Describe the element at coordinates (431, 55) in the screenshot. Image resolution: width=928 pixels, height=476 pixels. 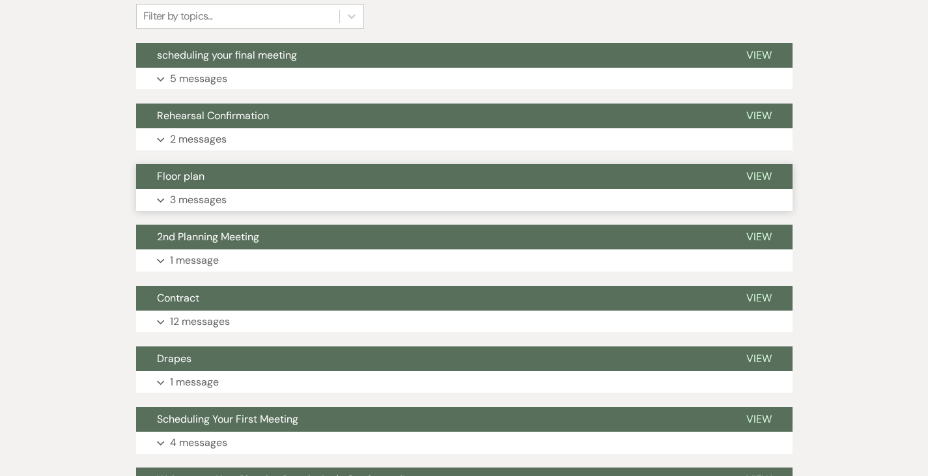
I see `button: scheduling your final meeting` at that location.